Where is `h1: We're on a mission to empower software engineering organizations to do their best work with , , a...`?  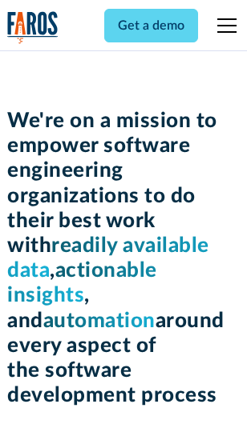 h1: We're on a mission to empower software engineering organizations to do their best work with , , a... is located at coordinates (123, 259).